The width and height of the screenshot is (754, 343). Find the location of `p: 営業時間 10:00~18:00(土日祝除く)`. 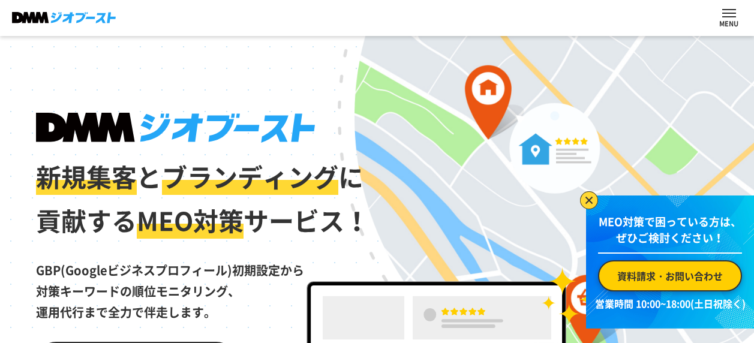

p: 営業時間 10:00~18:00(土日祝除く) is located at coordinates (670, 304).